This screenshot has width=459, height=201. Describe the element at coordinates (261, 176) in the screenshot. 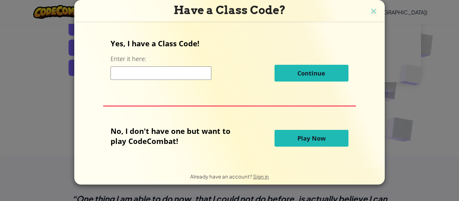

I see `a: Sign in` at that location.